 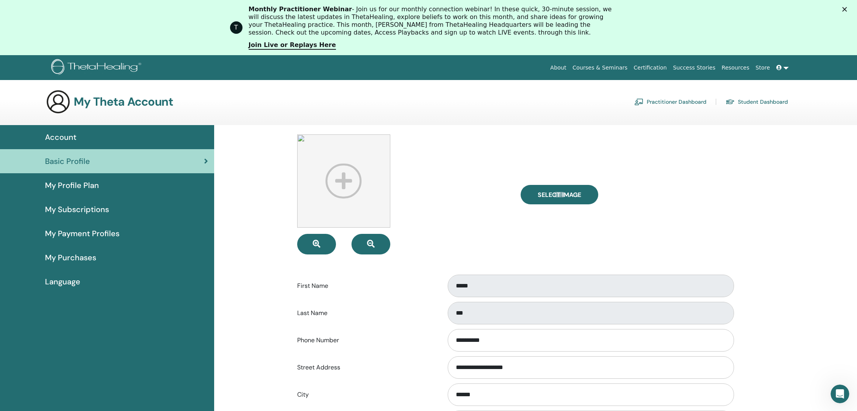 What do you see at coordinates (292, 45) in the screenshot?
I see `a: Join Live or Replays Here` at bounding box center [292, 45].